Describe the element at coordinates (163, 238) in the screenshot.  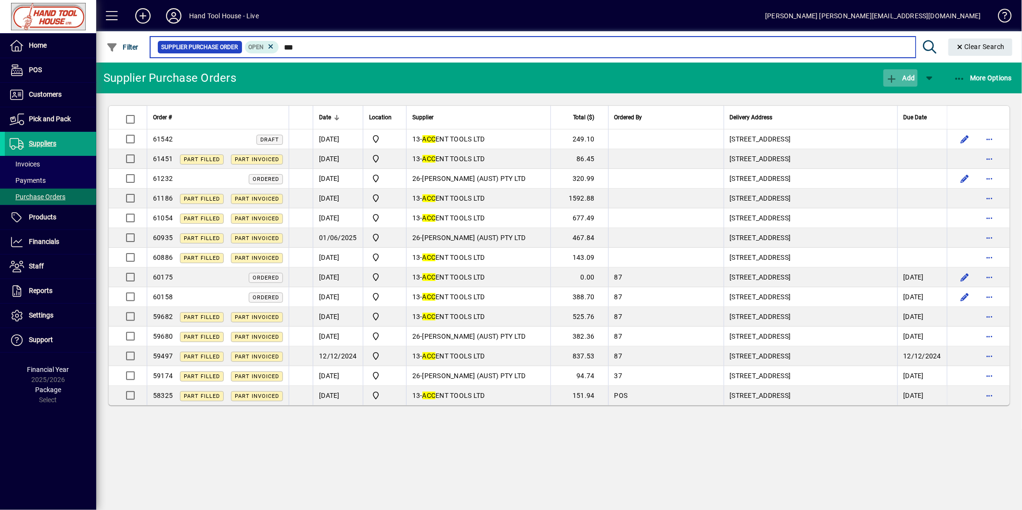
I see `span: 60935` at that location.